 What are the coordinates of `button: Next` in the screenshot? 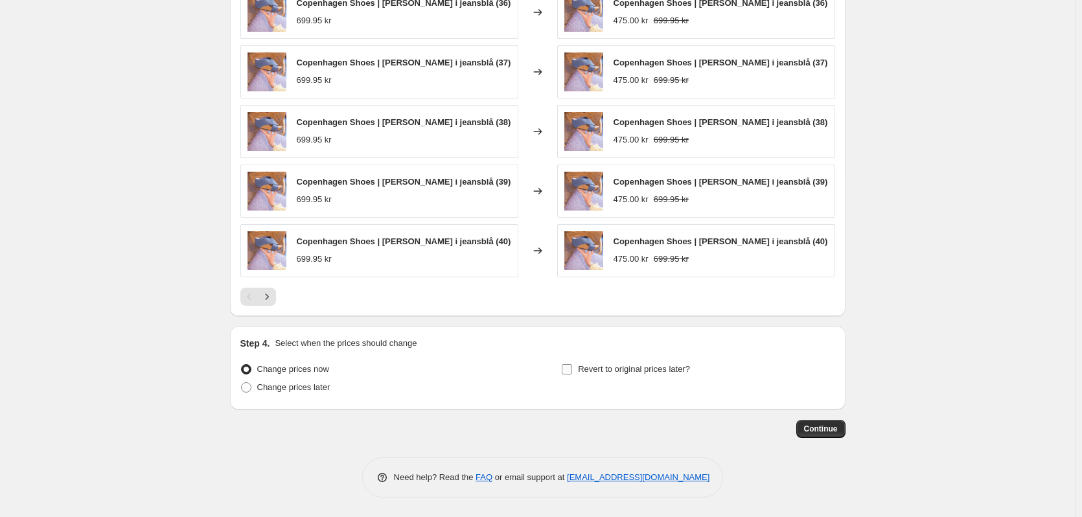 It's located at (267, 297).